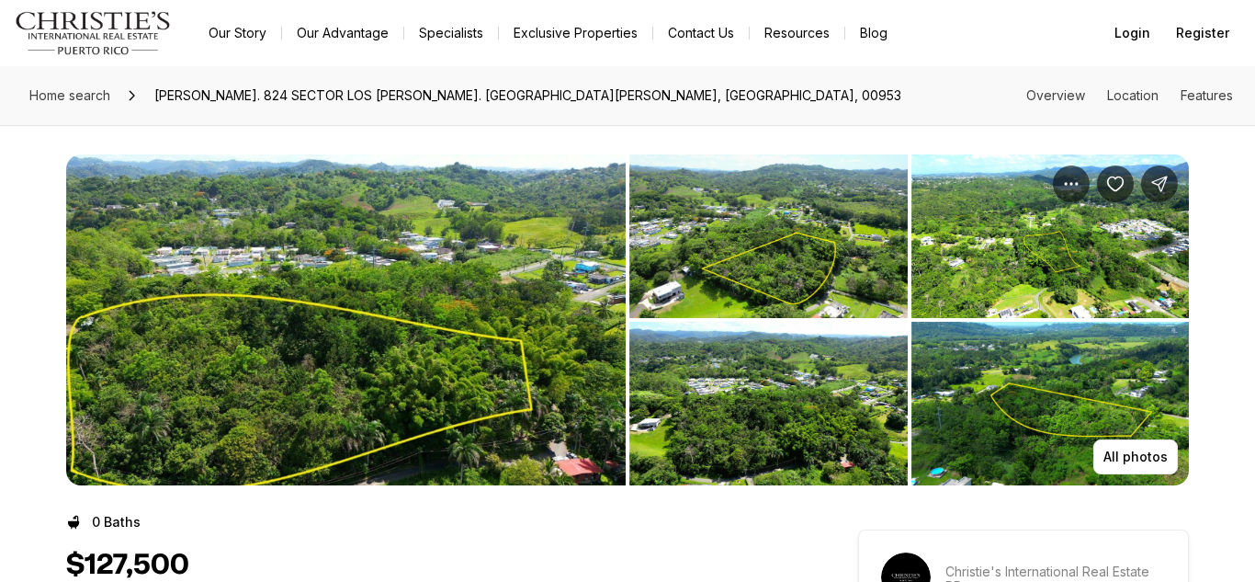  Describe the element at coordinates (343, 33) in the screenshot. I see `a: Our Advantage` at that location.